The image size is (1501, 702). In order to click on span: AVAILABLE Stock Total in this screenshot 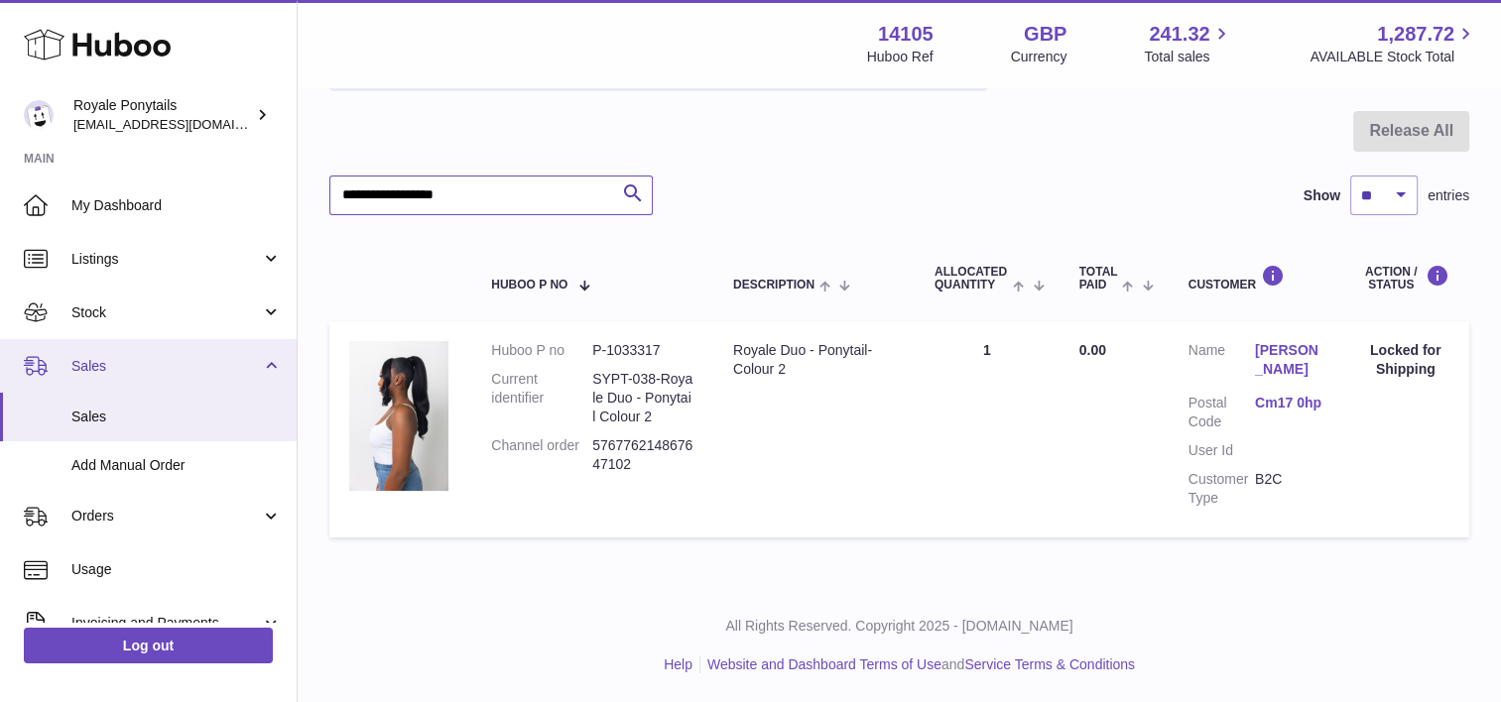, I will do `click(1393, 57)`.